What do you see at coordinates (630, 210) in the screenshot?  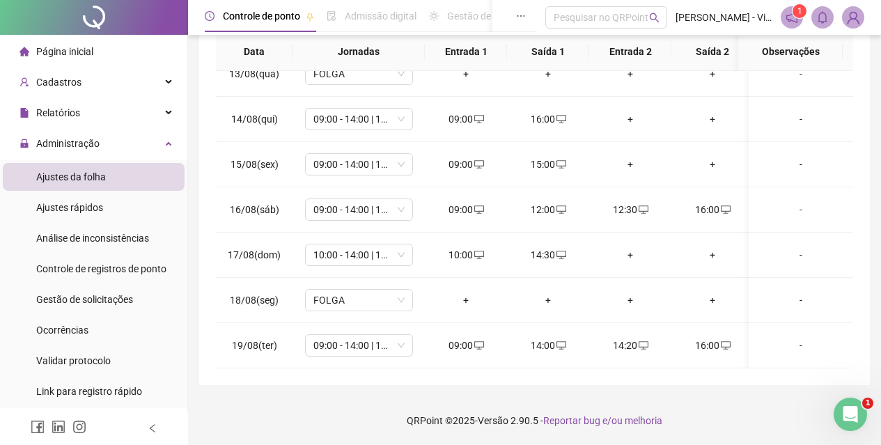 I see `div: 12:30` at bounding box center [630, 210].